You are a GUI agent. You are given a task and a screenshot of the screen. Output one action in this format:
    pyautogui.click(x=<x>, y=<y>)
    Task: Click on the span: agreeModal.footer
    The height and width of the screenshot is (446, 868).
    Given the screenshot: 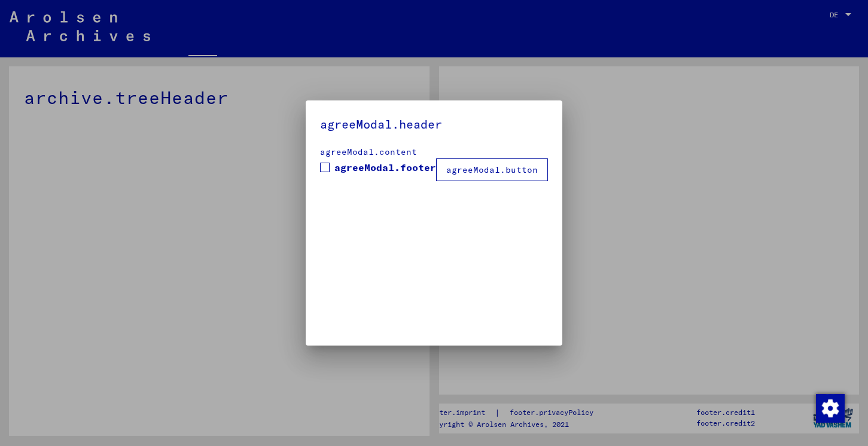 What is the action you would take?
    pyautogui.click(x=385, y=168)
    